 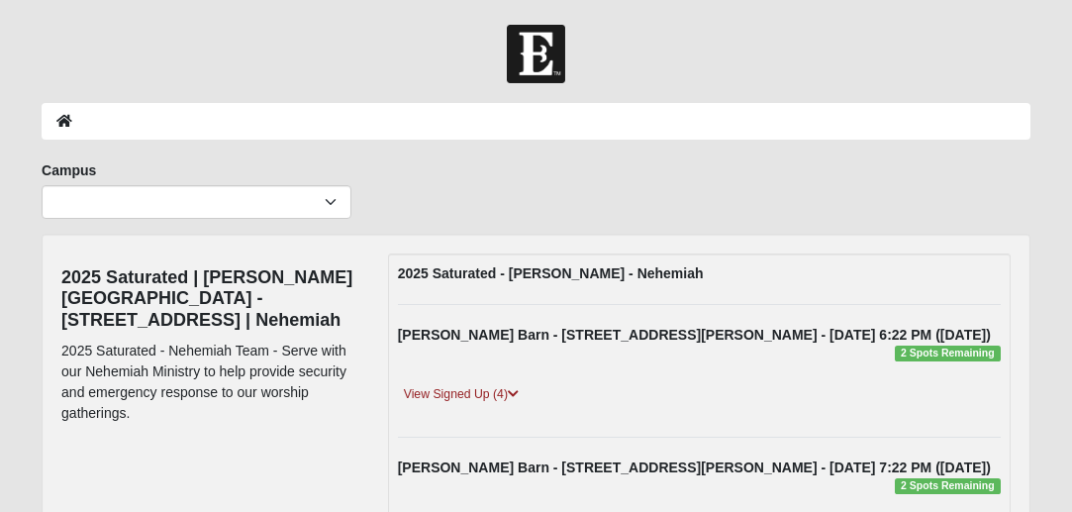 I want to click on label: Campus, so click(x=68, y=170).